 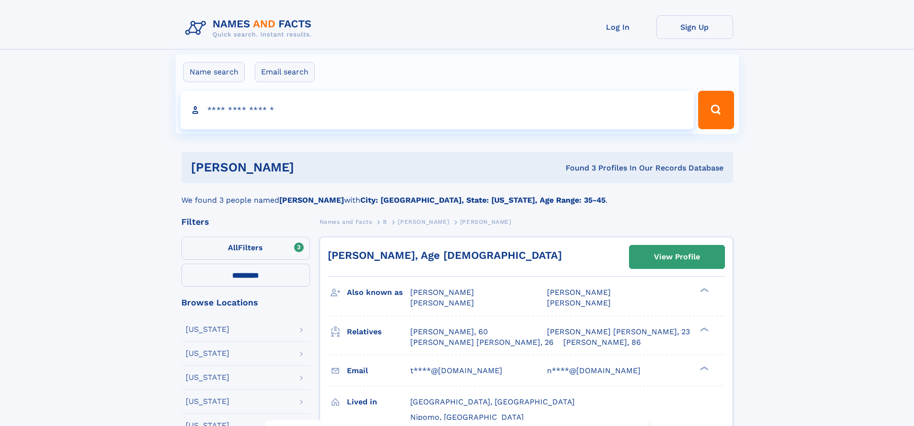 I want to click on div: View Profile, so click(x=677, y=257).